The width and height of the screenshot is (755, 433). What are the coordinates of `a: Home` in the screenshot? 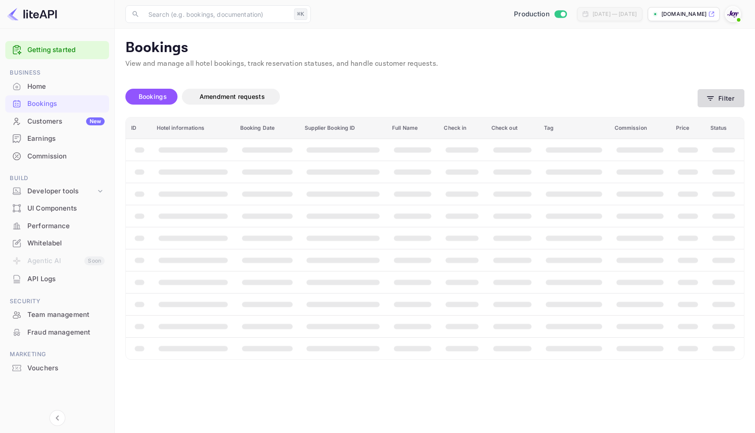 It's located at (57, 86).